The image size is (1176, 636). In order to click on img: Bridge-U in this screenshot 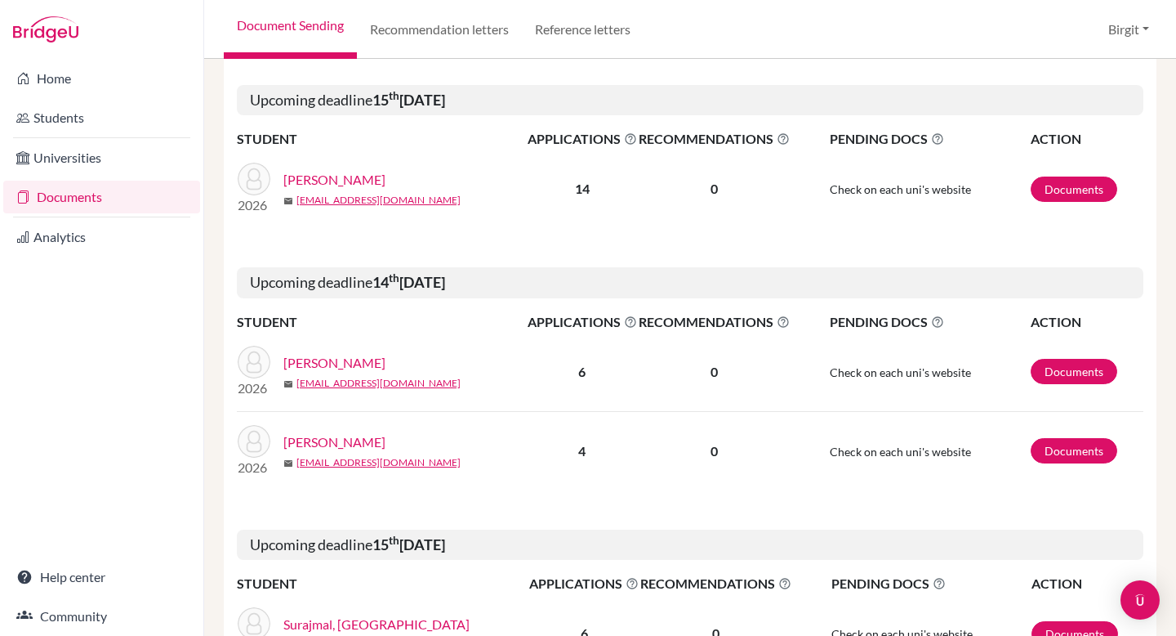, I will do `click(46, 29)`.